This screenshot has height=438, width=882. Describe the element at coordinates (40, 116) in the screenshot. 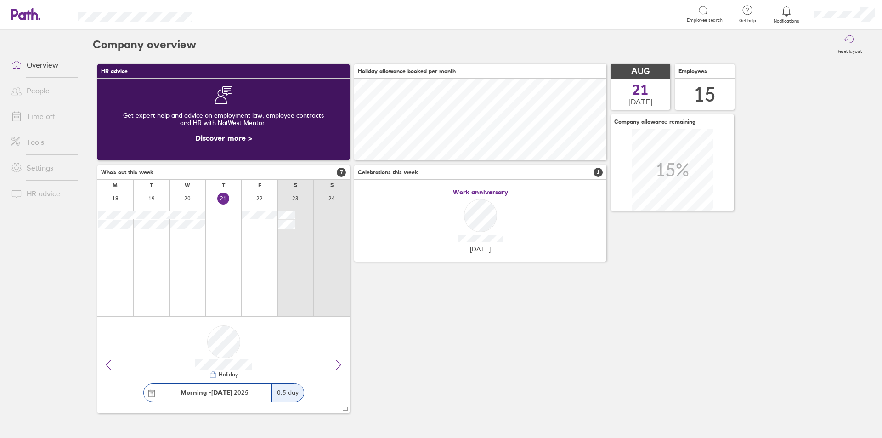

I see `a: Time off` at that location.